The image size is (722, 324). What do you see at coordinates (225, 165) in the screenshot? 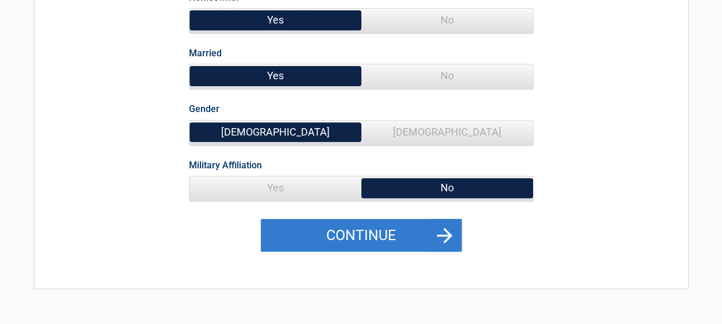
I see `label: Military Affiliation` at bounding box center [225, 165].